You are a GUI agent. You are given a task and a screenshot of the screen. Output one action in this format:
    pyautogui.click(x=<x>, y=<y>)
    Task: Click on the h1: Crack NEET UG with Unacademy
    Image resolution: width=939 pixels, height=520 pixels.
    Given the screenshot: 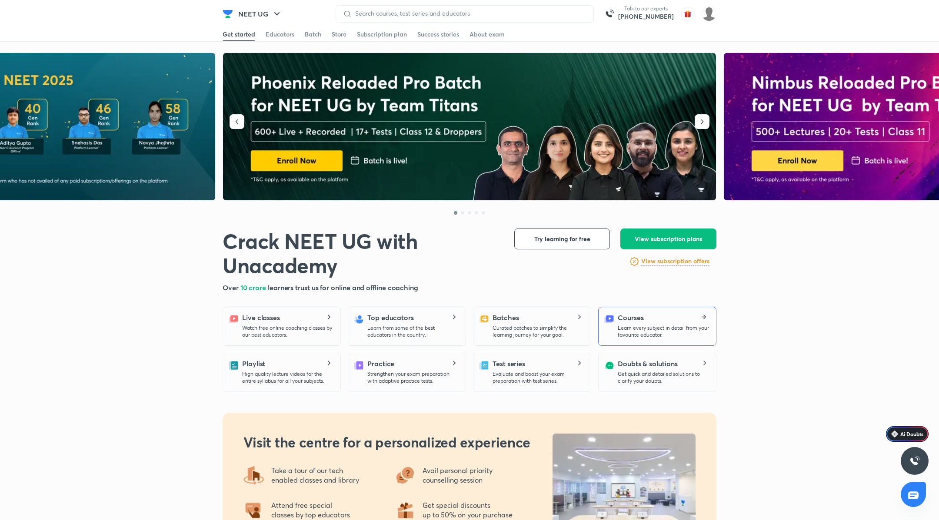 What is the action you would take?
    pyautogui.click(x=361, y=253)
    